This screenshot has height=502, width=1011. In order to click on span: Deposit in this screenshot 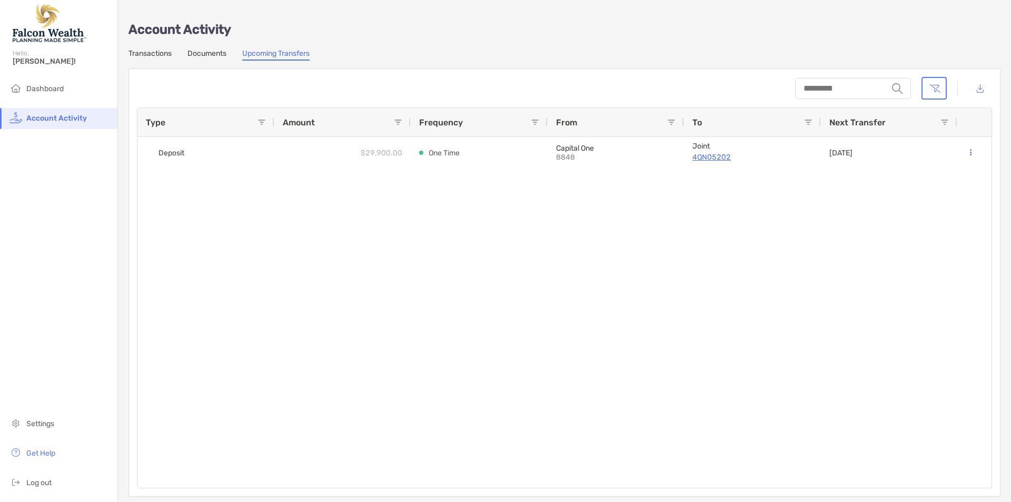, I will do `click(171, 153)`.